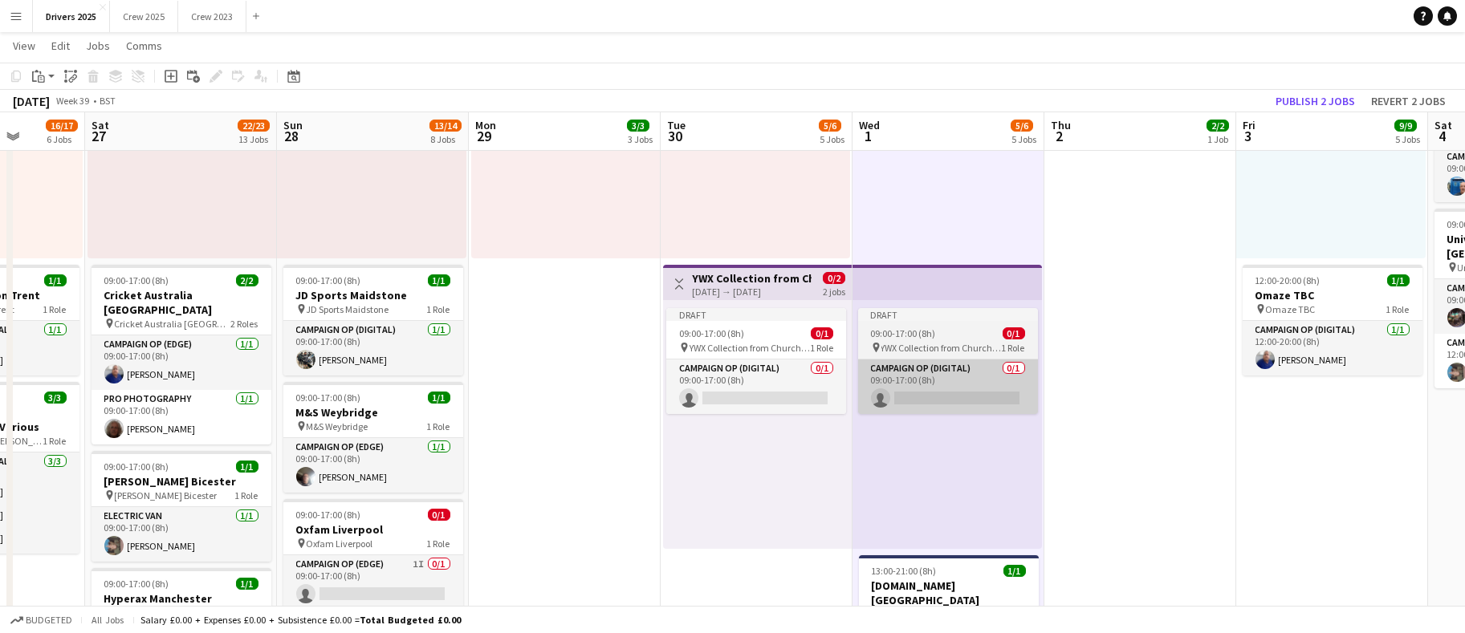  I want to click on button: Revert 2 jobs, so click(1408, 101).